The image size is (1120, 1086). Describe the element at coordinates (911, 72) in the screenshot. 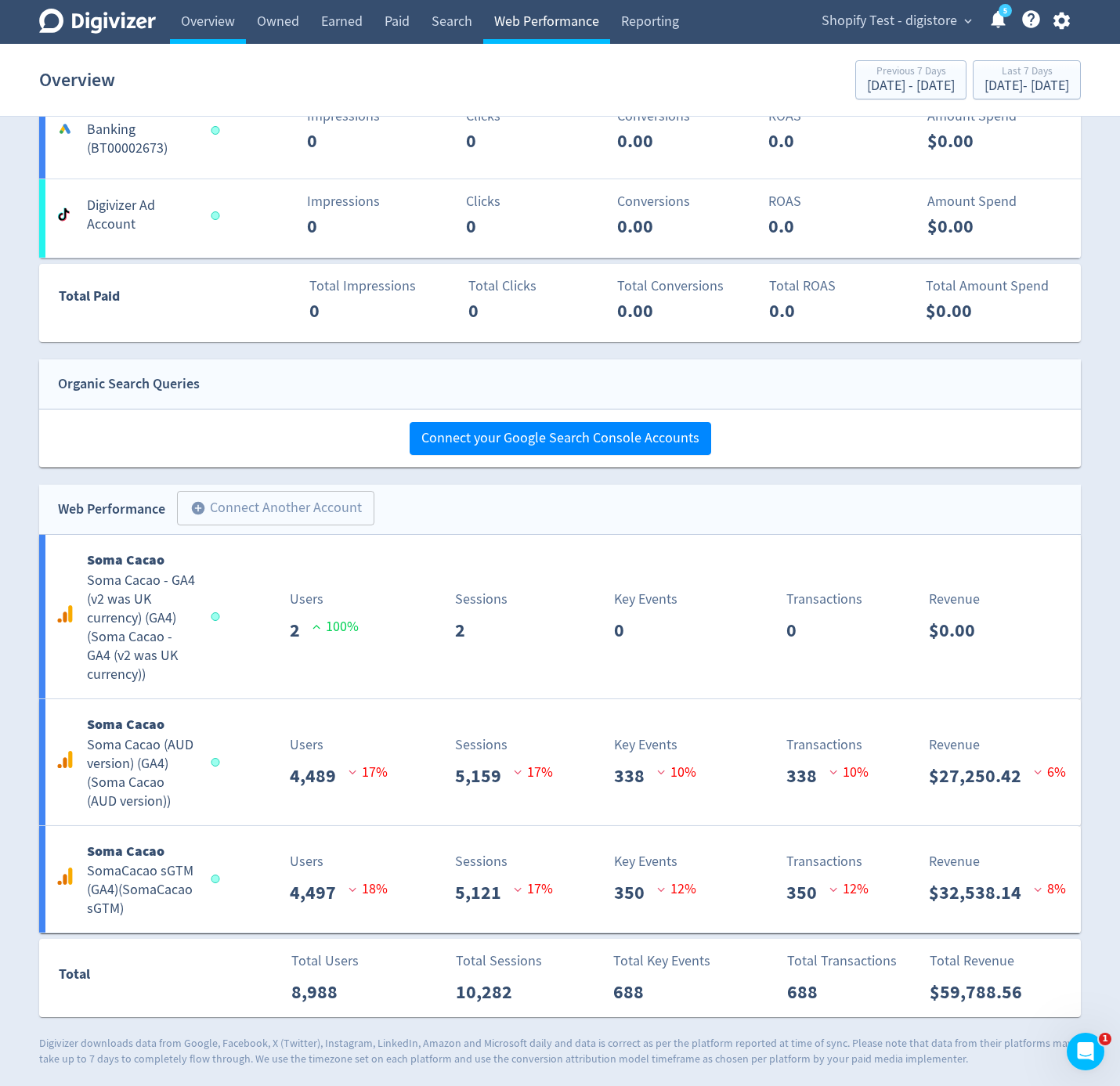

I see `div: Previous 7 Days` at that location.